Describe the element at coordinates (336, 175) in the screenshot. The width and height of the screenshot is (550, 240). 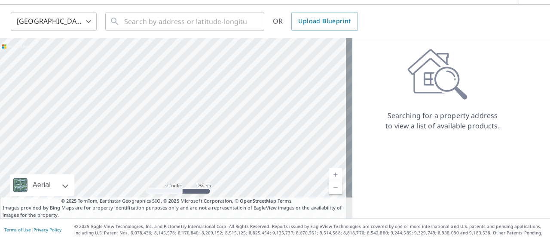
I see `a: Current Level 5, Zoom In` at that location.